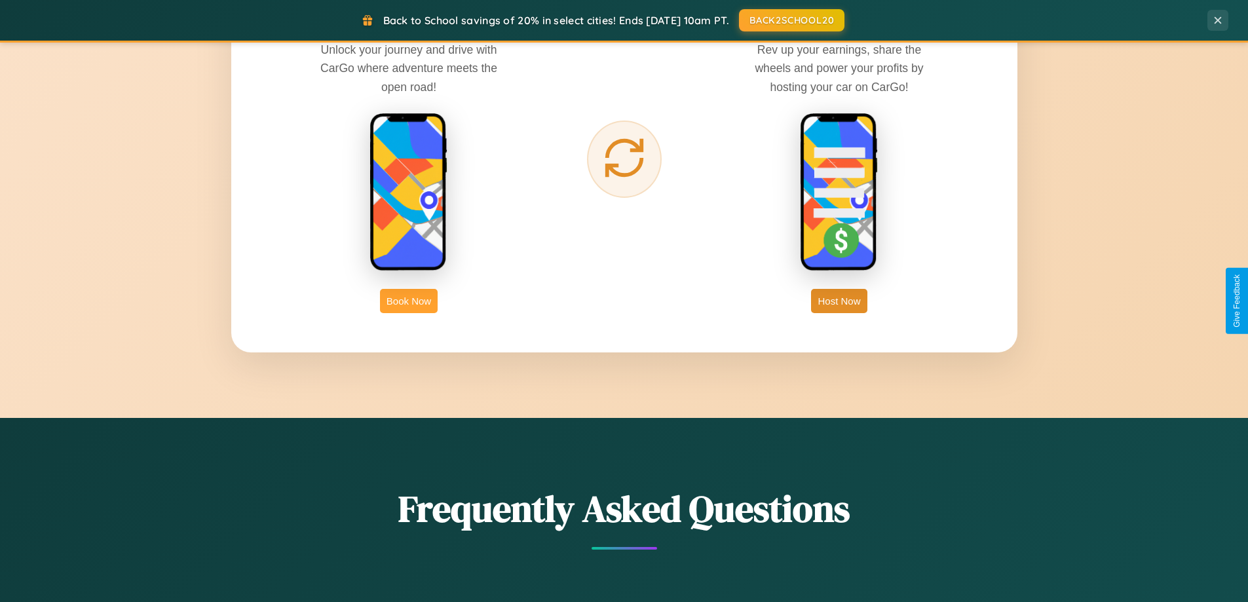 The width and height of the screenshot is (1248, 602). Describe the element at coordinates (839, 301) in the screenshot. I see `button: Host Now` at that location.